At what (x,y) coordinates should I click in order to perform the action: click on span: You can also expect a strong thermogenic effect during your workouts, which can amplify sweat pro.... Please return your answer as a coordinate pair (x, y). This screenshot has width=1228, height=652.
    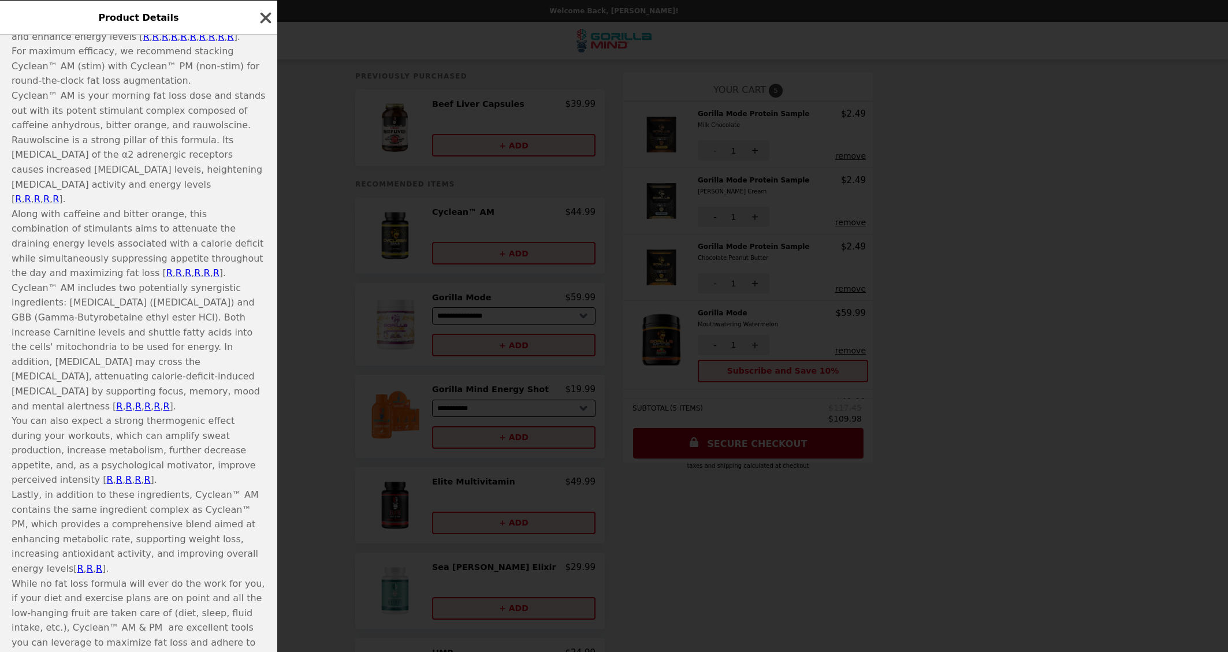
    Looking at the image, I should click on (133, 450).